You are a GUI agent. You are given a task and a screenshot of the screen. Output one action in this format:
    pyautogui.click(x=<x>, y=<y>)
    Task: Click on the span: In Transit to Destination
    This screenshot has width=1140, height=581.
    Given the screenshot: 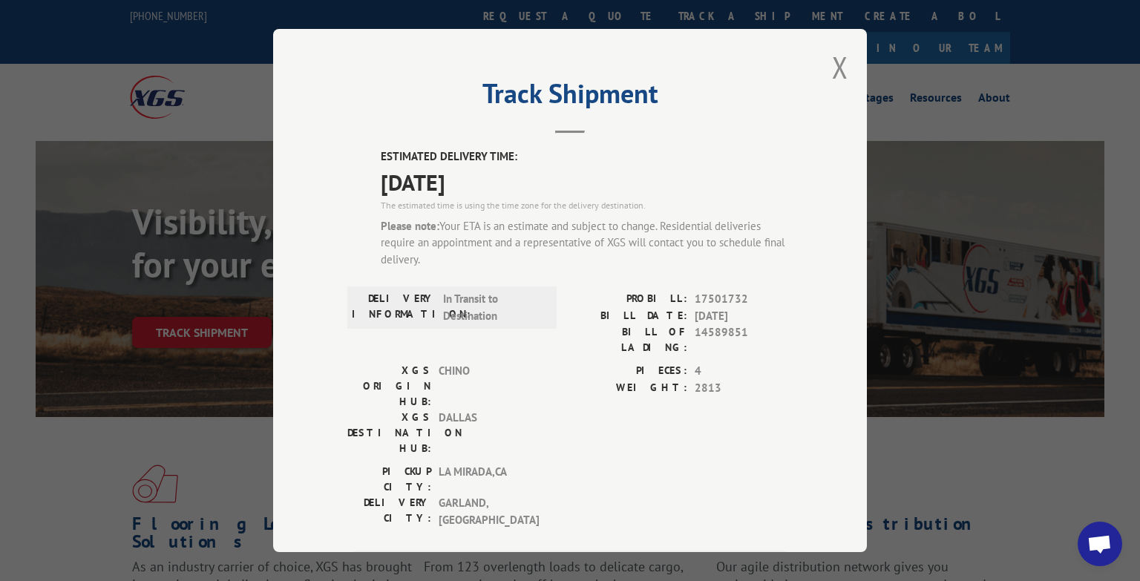 What is the action you would take?
    pyautogui.click(x=493, y=307)
    